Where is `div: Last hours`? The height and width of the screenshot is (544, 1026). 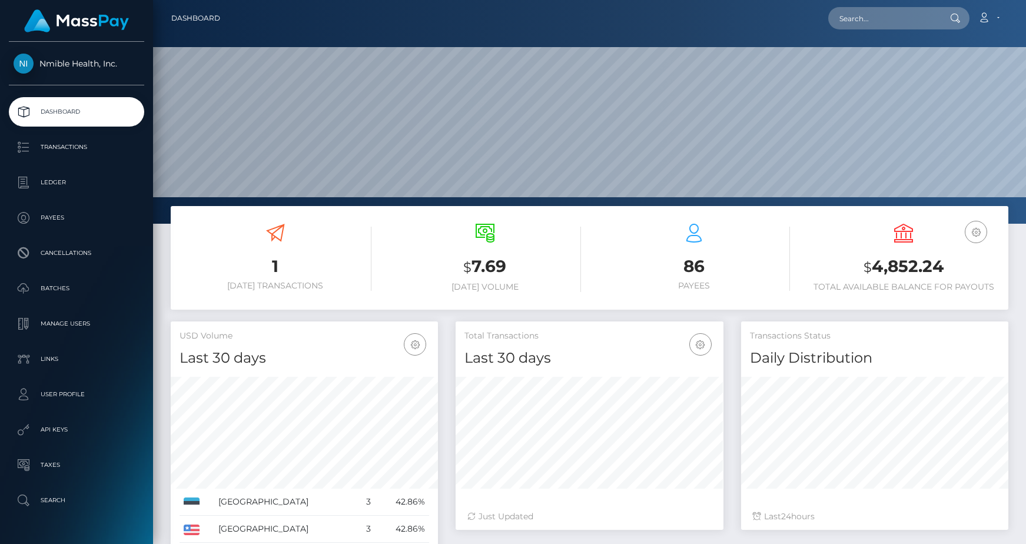
div: Last hours is located at coordinates (875, 516).